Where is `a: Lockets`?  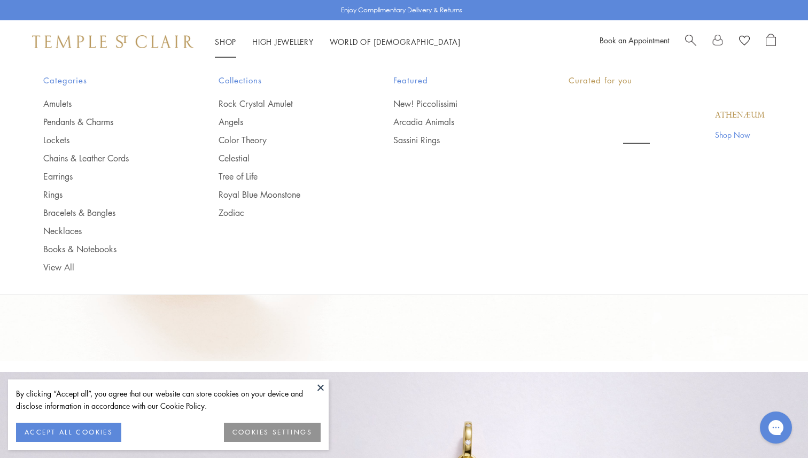 a: Lockets is located at coordinates (110, 140).